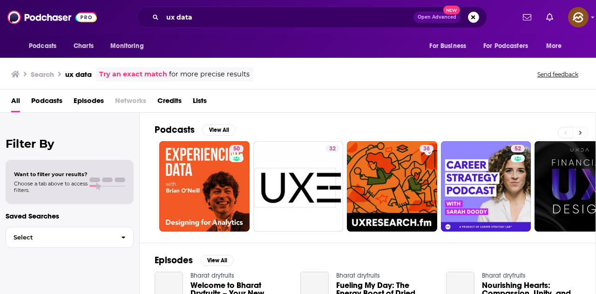 The height and width of the screenshot is (294, 596). I want to click on span: New, so click(452, 10).